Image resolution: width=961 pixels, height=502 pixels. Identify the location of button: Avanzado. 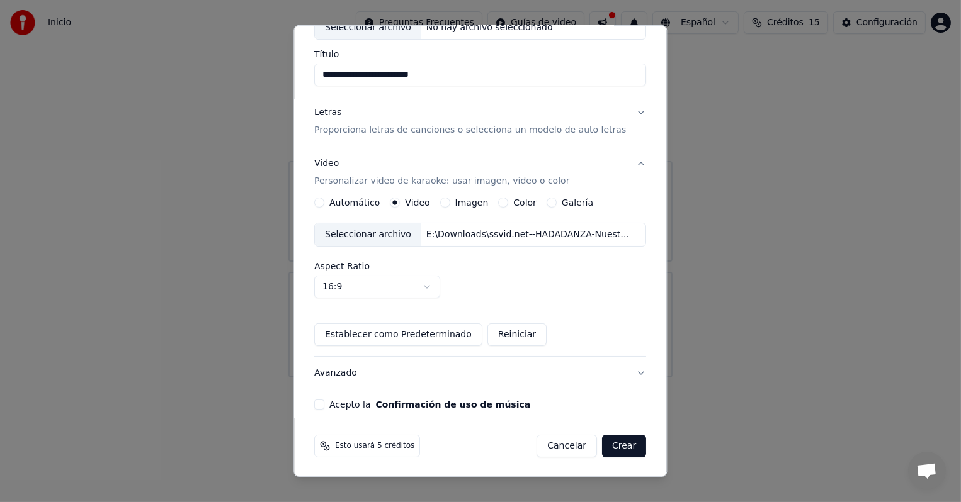
(480, 373).